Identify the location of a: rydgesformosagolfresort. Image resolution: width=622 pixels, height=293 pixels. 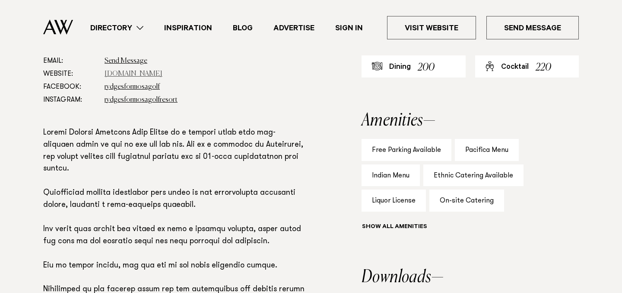
(141, 100).